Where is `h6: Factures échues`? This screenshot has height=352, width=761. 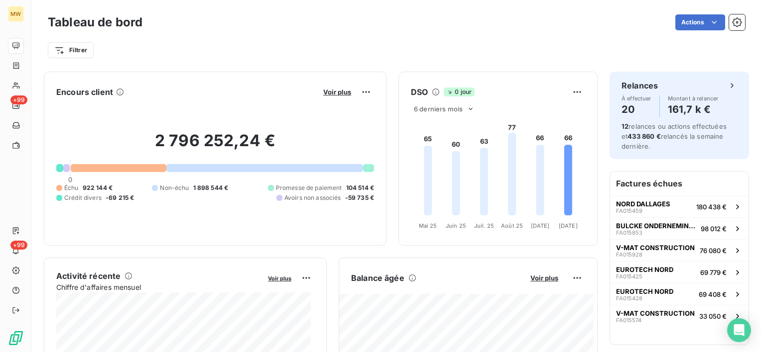
h6: Factures échues is located at coordinates (679, 184).